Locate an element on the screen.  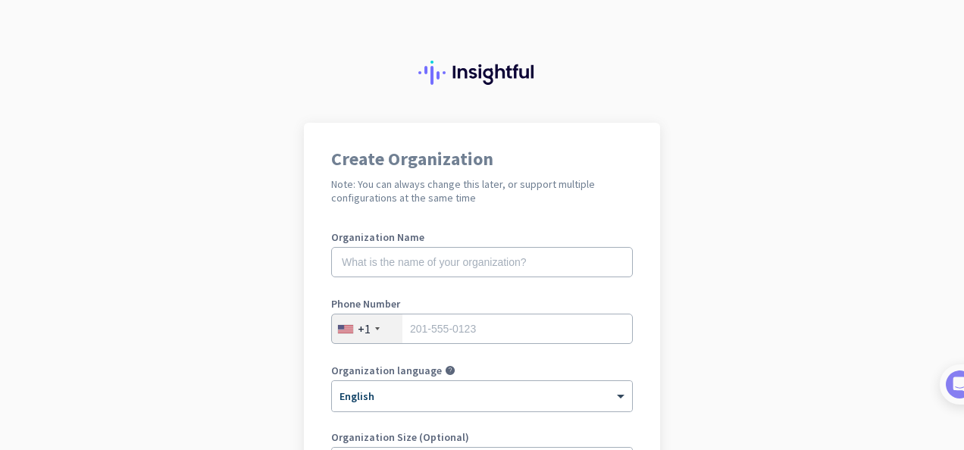
div: +1 is located at coordinates (364, 329).